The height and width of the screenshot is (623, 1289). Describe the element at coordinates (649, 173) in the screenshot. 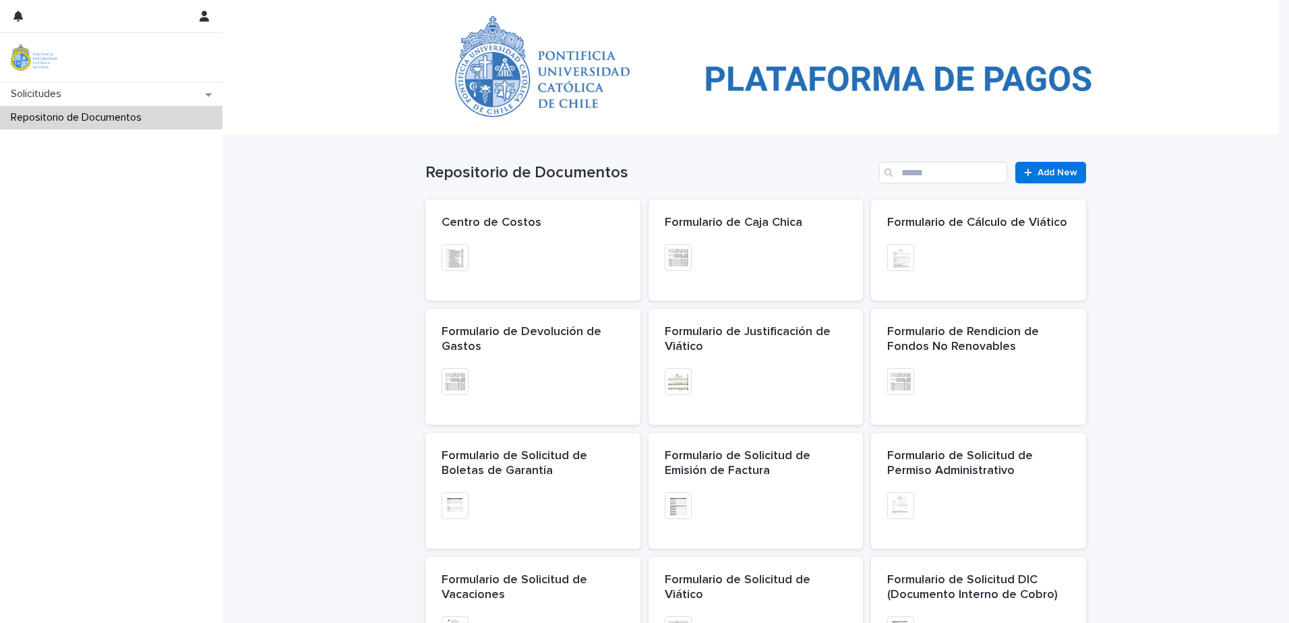

I see `h1: Repositorio de Documentos` at that location.